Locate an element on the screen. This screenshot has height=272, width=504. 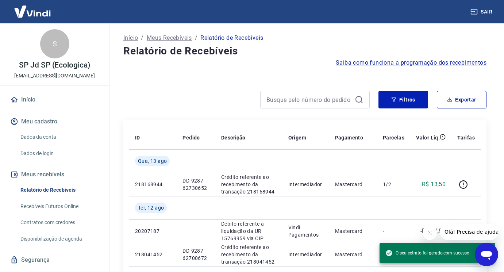
p: Pedido is located at coordinates (191, 138).